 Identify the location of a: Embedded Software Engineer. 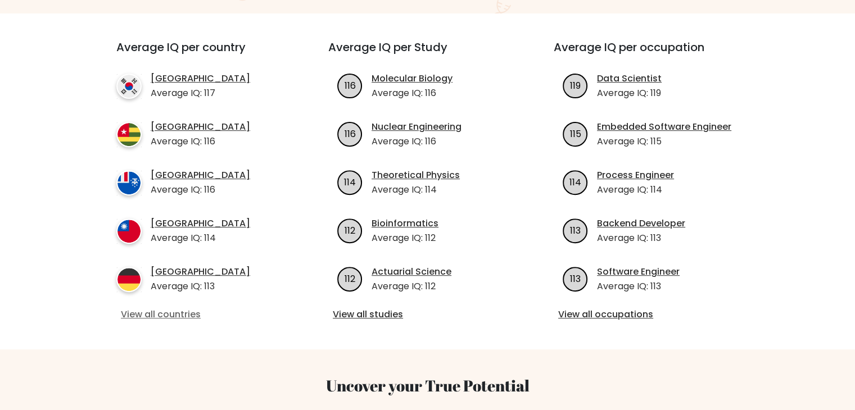
(664, 127).